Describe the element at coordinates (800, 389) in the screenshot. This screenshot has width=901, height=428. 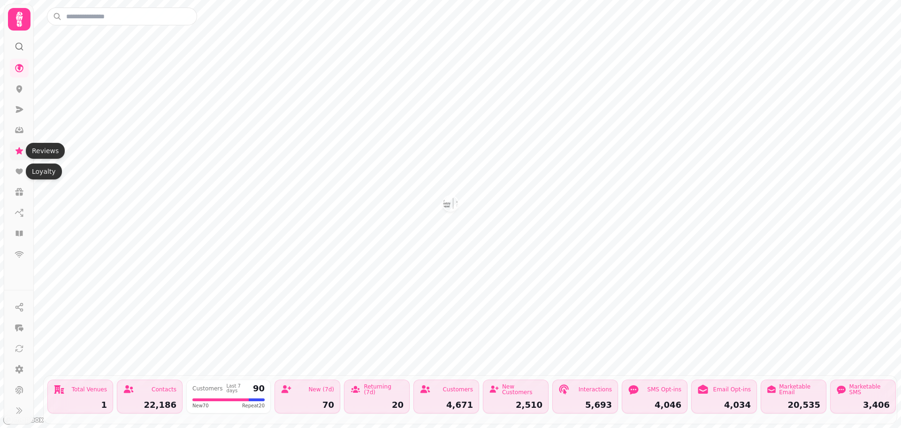
I see `div: Marketable Email` at that location.